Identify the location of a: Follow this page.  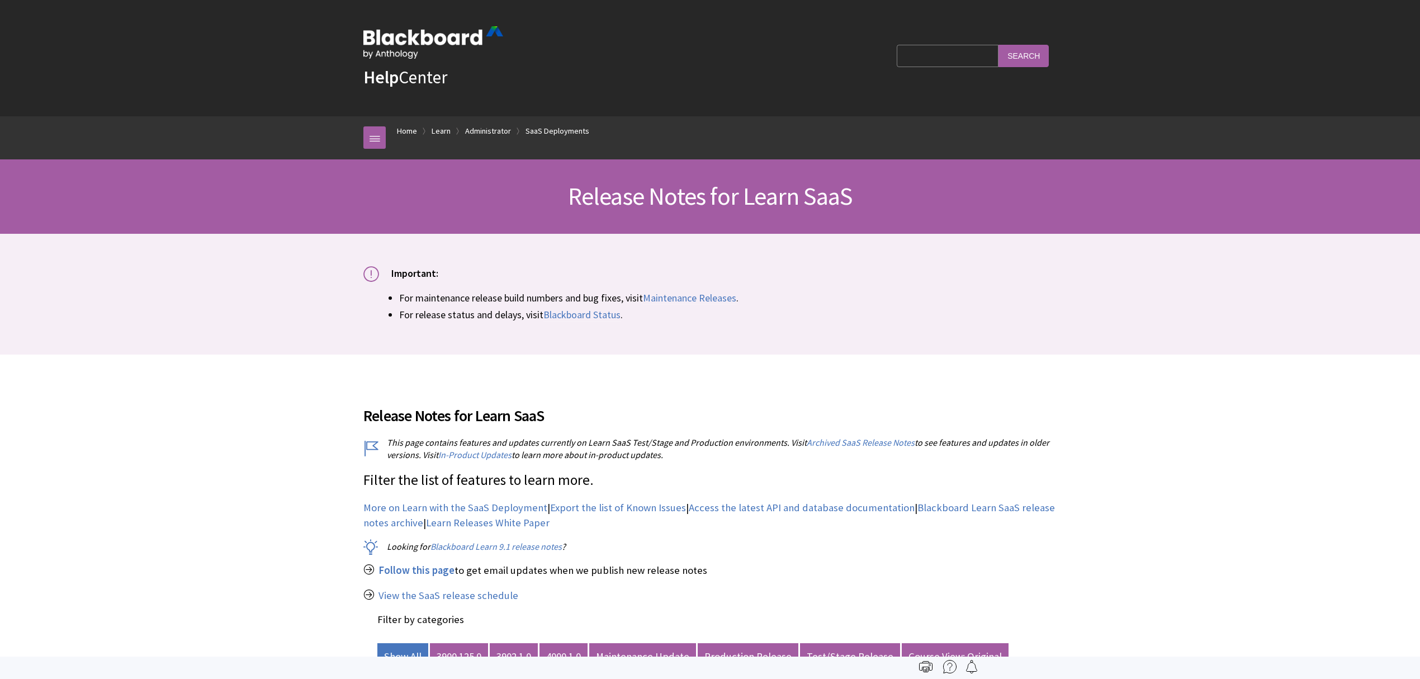
(417, 570).